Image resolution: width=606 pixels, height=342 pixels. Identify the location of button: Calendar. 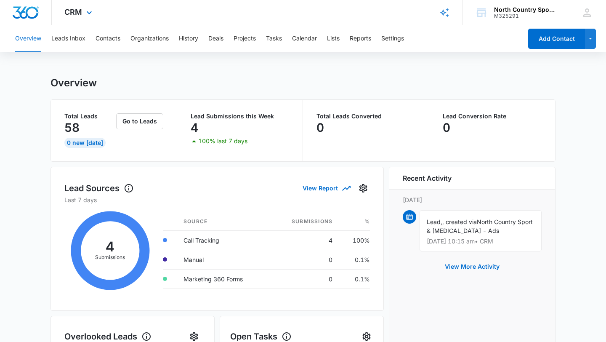
(304, 39).